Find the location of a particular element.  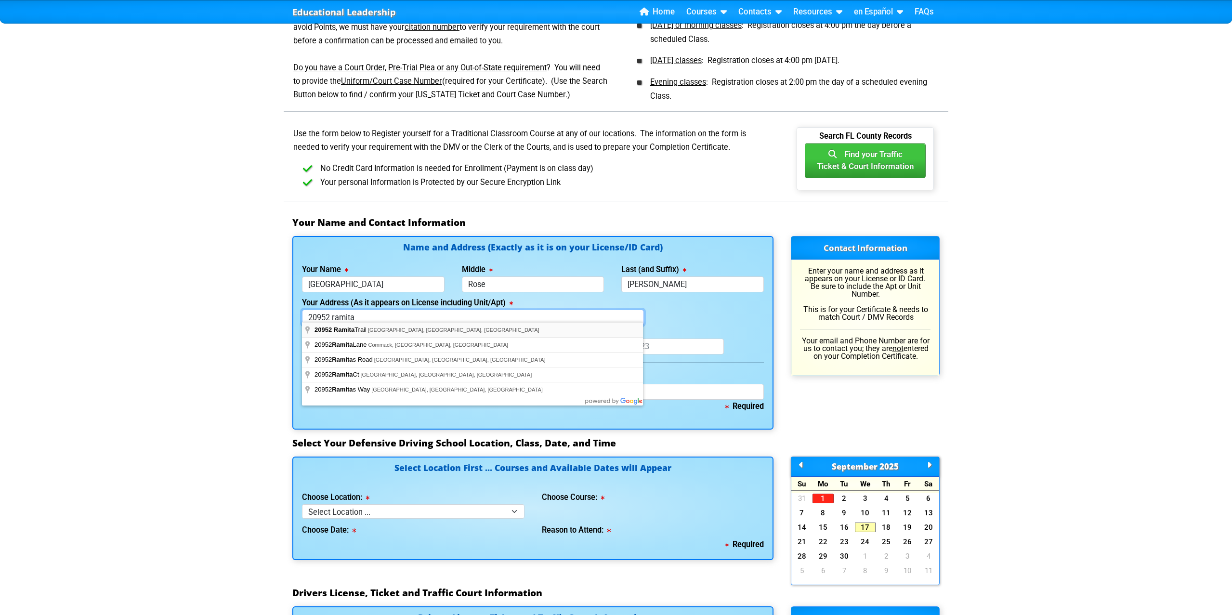

li: No Credit Card Information is needed for Enrollment (Payment is on class day) is located at coordinates (540, 169).